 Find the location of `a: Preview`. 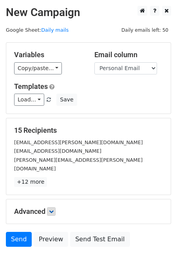

a: Preview is located at coordinates (51, 239).